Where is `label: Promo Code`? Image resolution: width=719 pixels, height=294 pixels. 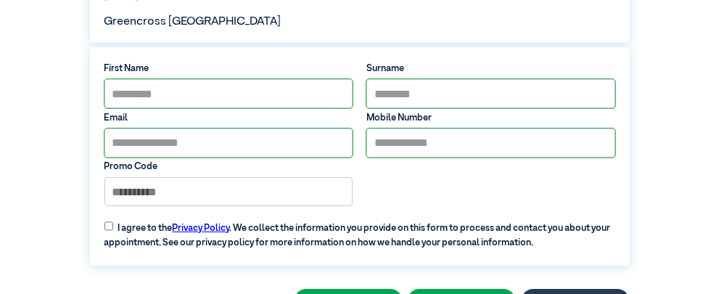 label: Promo Code is located at coordinates (229, 166).